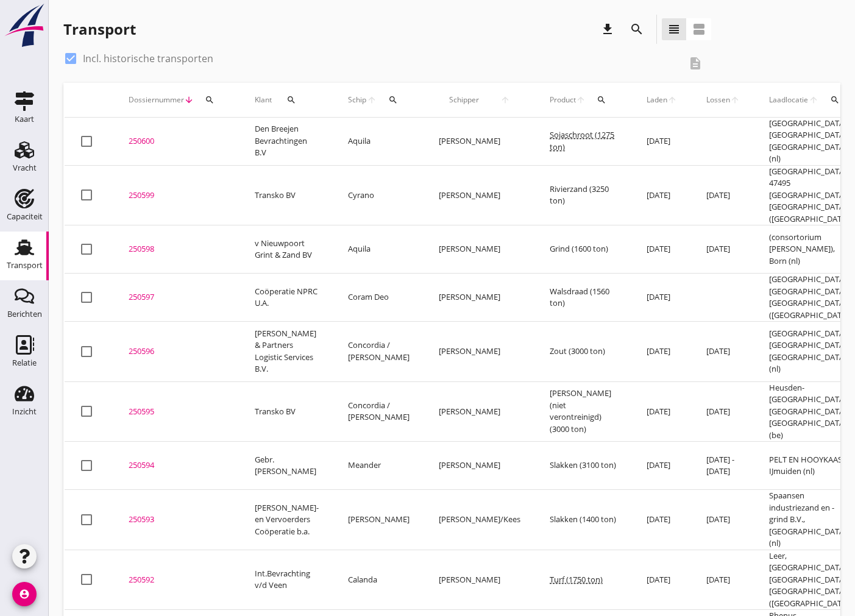  What do you see at coordinates (286, 100) in the screenshot?
I see `div: Klant` at bounding box center [286, 100].